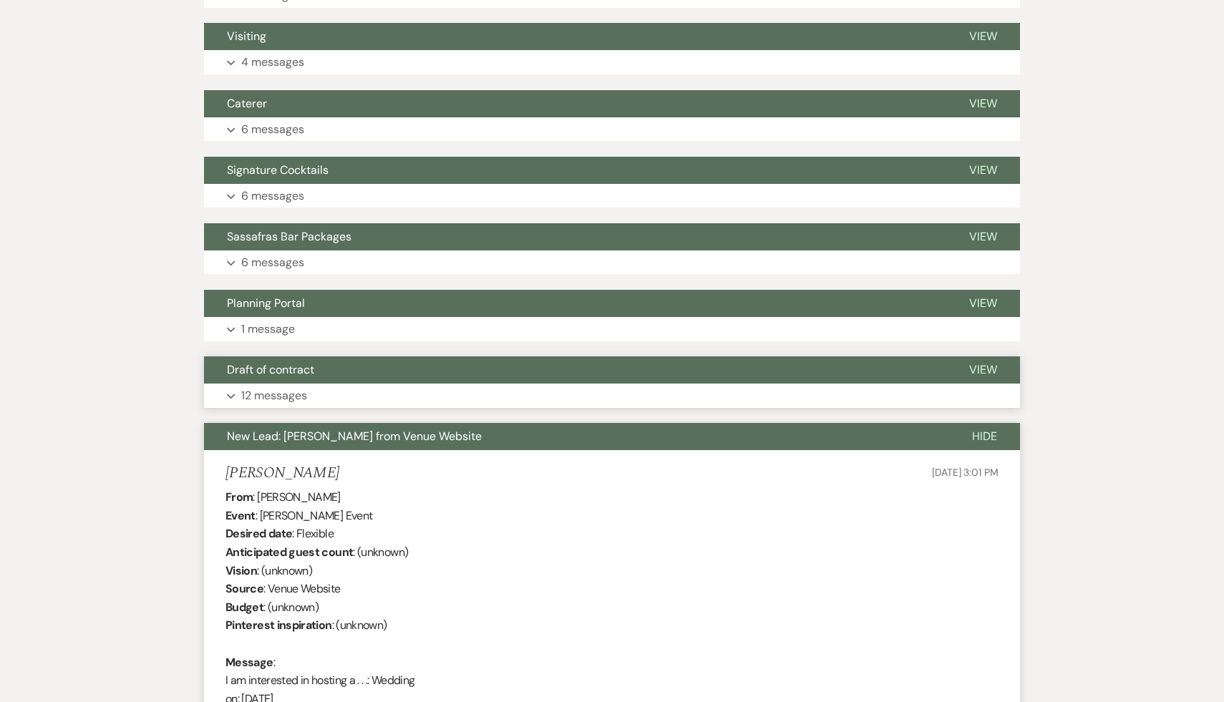  Describe the element at coordinates (278, 625) in the screenshot. I see `b: Pinterest inspiration` at that location.